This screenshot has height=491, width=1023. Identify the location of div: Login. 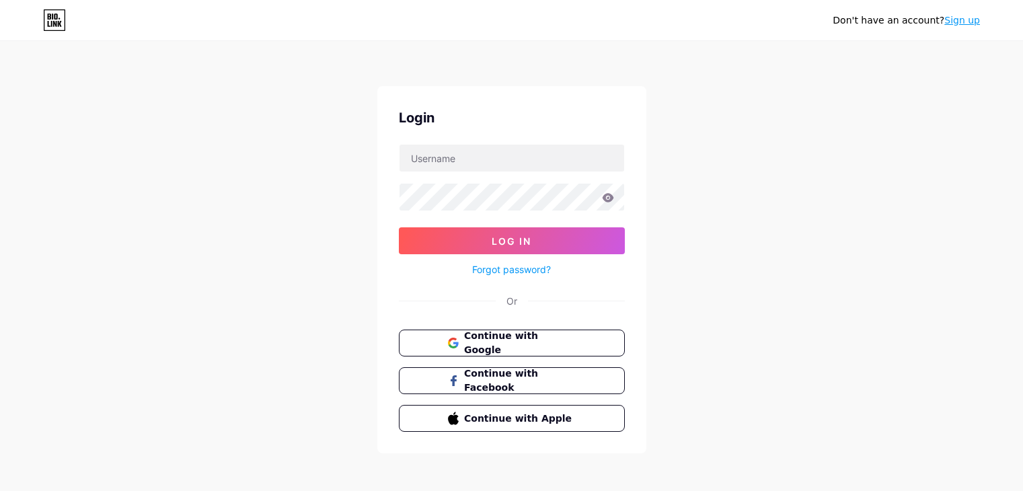
(512, 118).